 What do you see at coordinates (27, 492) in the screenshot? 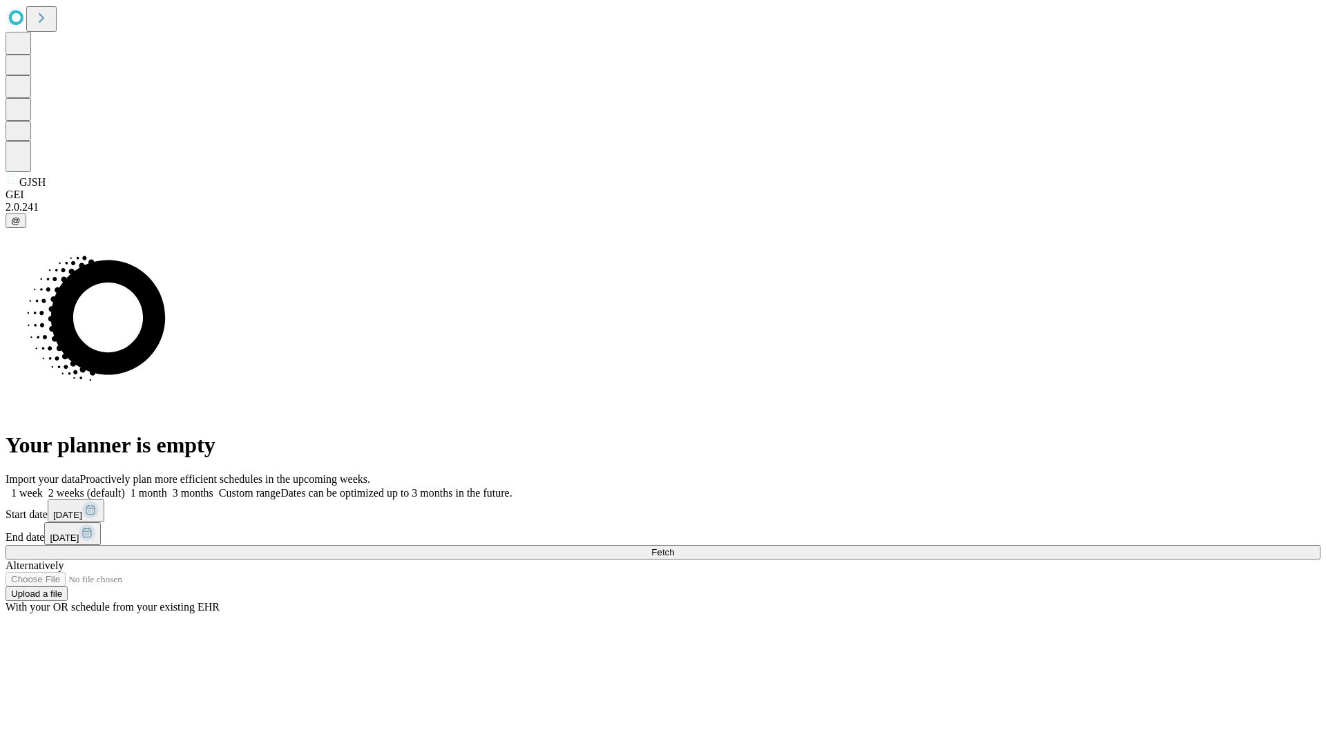
I see `span: 1 week` at bounding box center [27, 492].